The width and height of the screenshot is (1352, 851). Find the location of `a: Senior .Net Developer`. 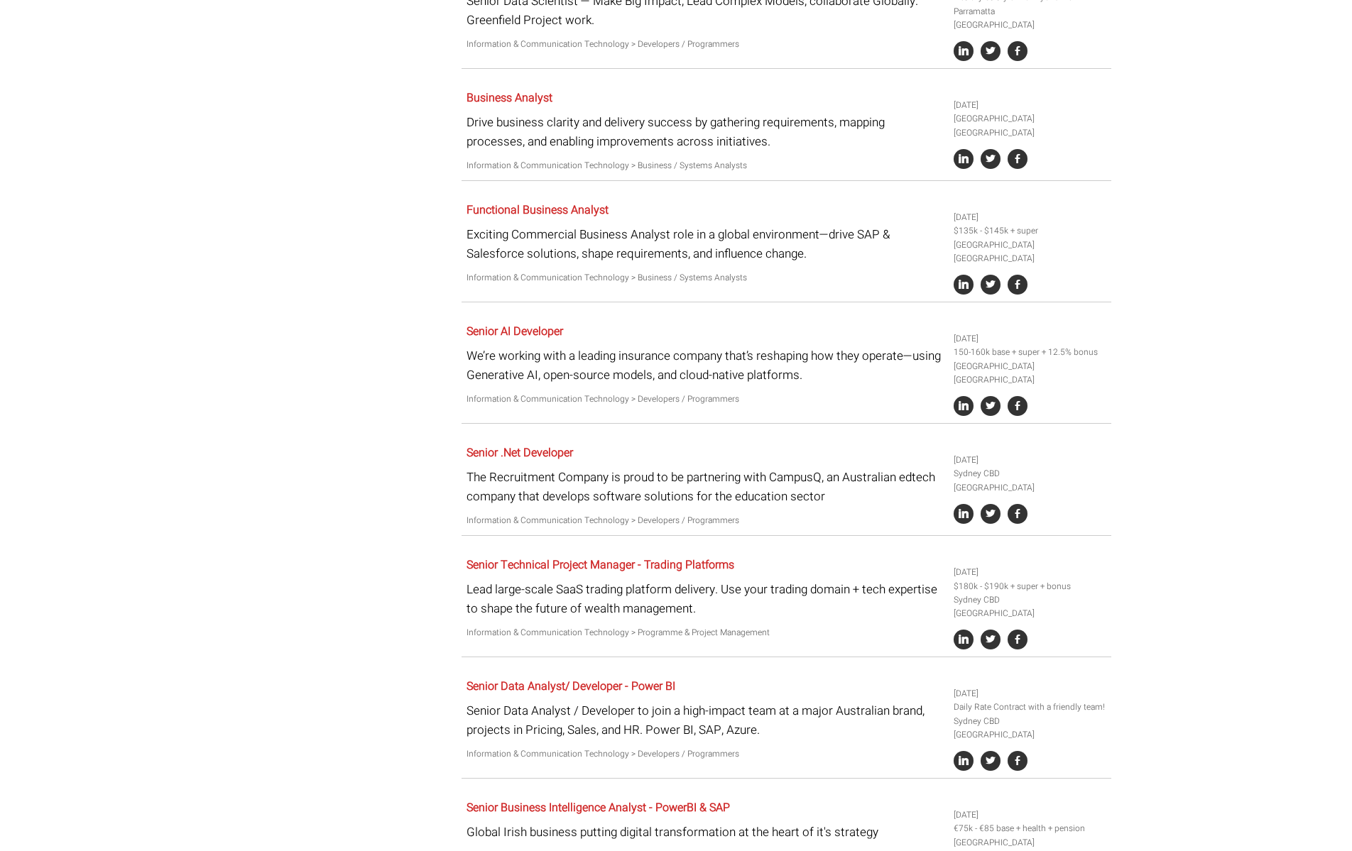

a: Senior .Net Developer is located at coordinates (520, 453).